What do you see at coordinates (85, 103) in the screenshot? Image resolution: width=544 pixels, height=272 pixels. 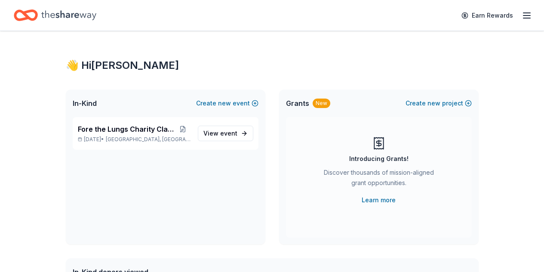 I see `span: In-Kind` at bounding box center [85, 103].